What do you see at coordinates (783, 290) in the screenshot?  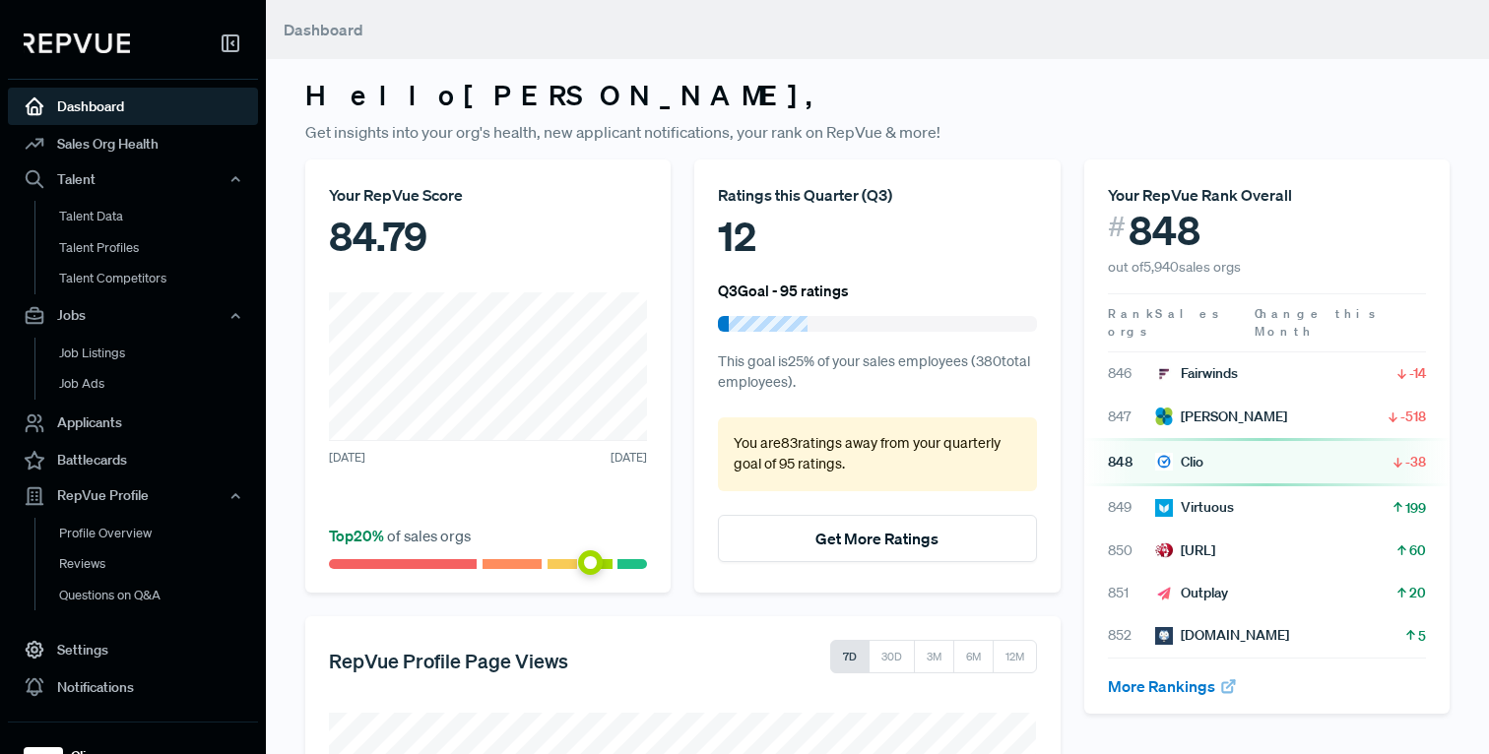 I see `h6: Q3 Goal - 95 ratings` at bounding box center [783, 290].